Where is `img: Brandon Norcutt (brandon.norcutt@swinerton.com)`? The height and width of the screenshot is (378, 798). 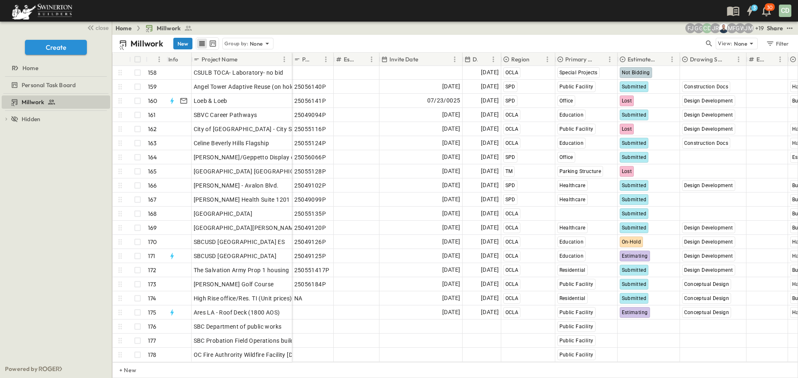 img: Brandon Norcutt (brandon.norcutt@swinerton.com) is located at coordinates (723, 28).